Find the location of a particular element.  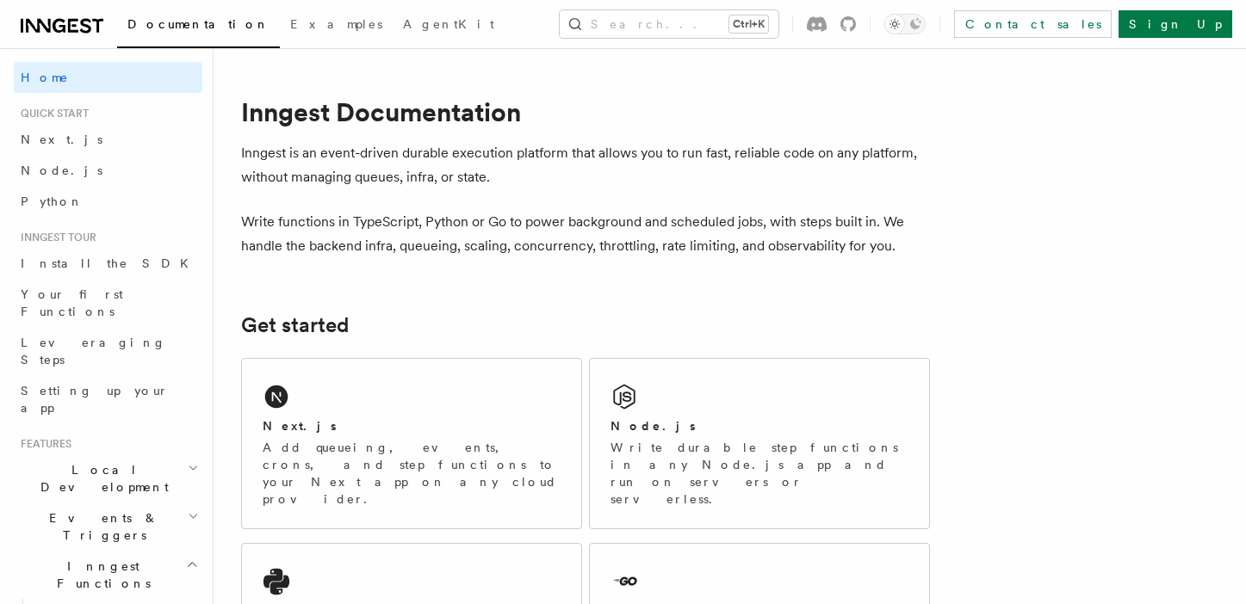

span: Leveraging Steps is located at coordinates (93, 351).